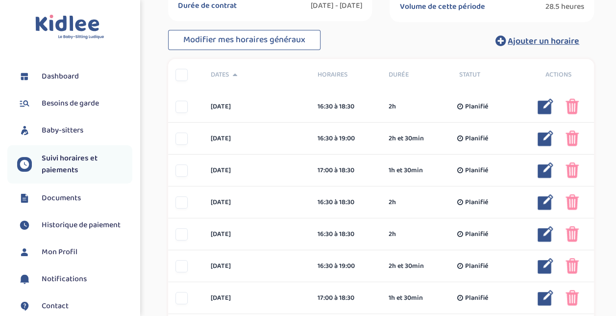  What do you see at coordinates (64, 279) in the screenshot?
I see `span: Notifications` at bounding box center [64, 279].